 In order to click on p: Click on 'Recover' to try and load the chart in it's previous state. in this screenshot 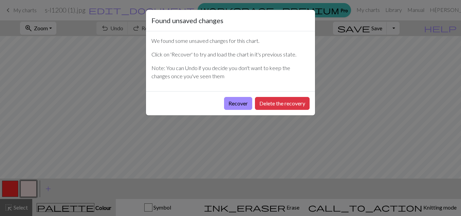, I will do `click(231, 54)`.